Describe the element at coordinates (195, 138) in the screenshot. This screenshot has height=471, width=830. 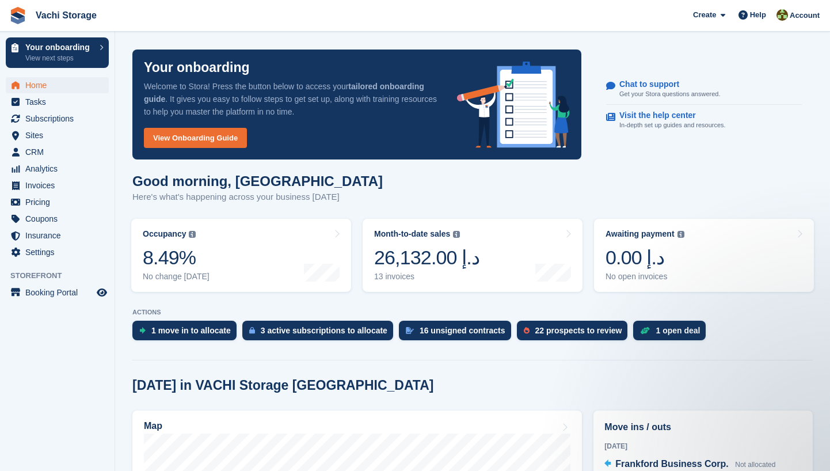
I see `a: View Onboarding Guide` at that location.